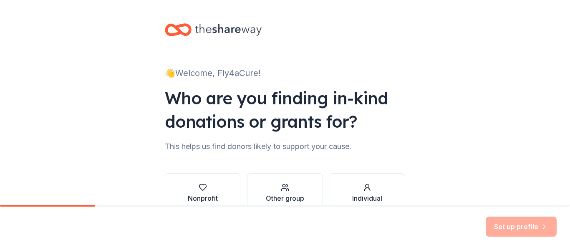 The width and height of the screenshot is (570, 250). What do you see at coordinates (285, 73) in the screenshot?
I see `div: 👋 Welcome, Fly4aCure!` at bounding box center [285, 73].